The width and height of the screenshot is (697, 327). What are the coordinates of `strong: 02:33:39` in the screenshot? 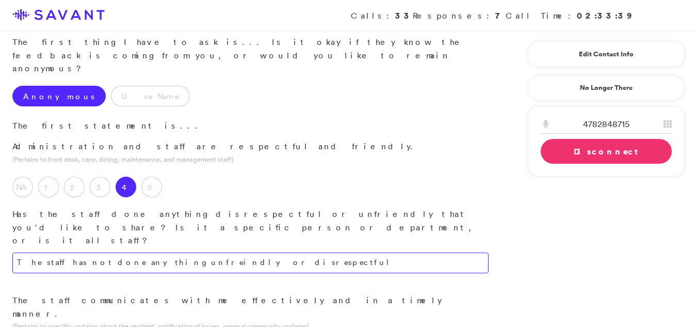 It's located at (605, 15).